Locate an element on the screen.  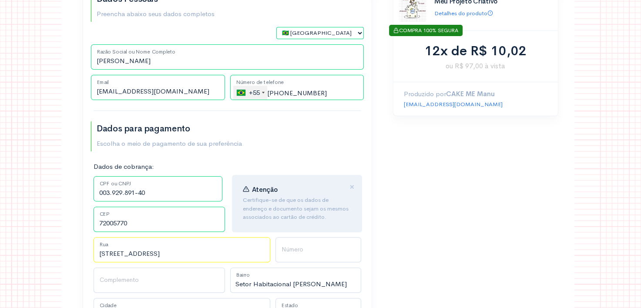
label: Dados de cobrança: is located at coordinates (124, 167).